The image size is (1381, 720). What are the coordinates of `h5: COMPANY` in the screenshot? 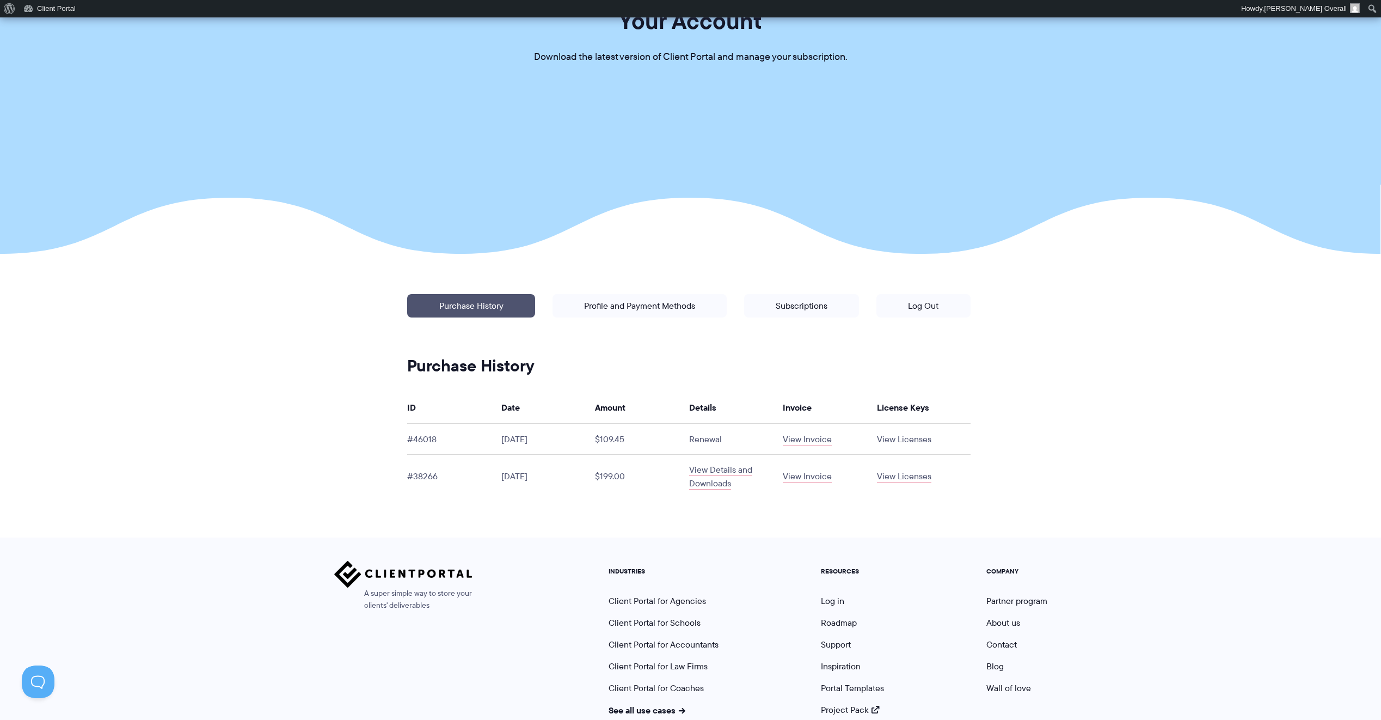 It's located at (1017, 571).